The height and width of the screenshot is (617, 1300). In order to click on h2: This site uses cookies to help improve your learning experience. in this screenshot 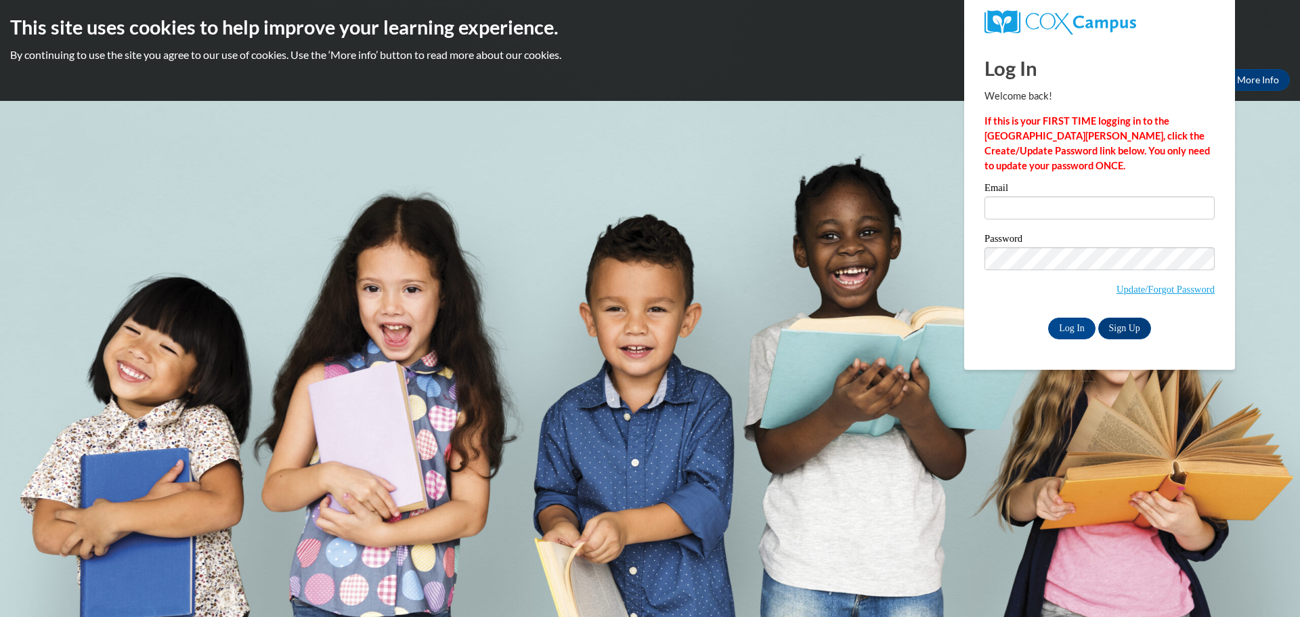, I will do `click(650, 27)`.